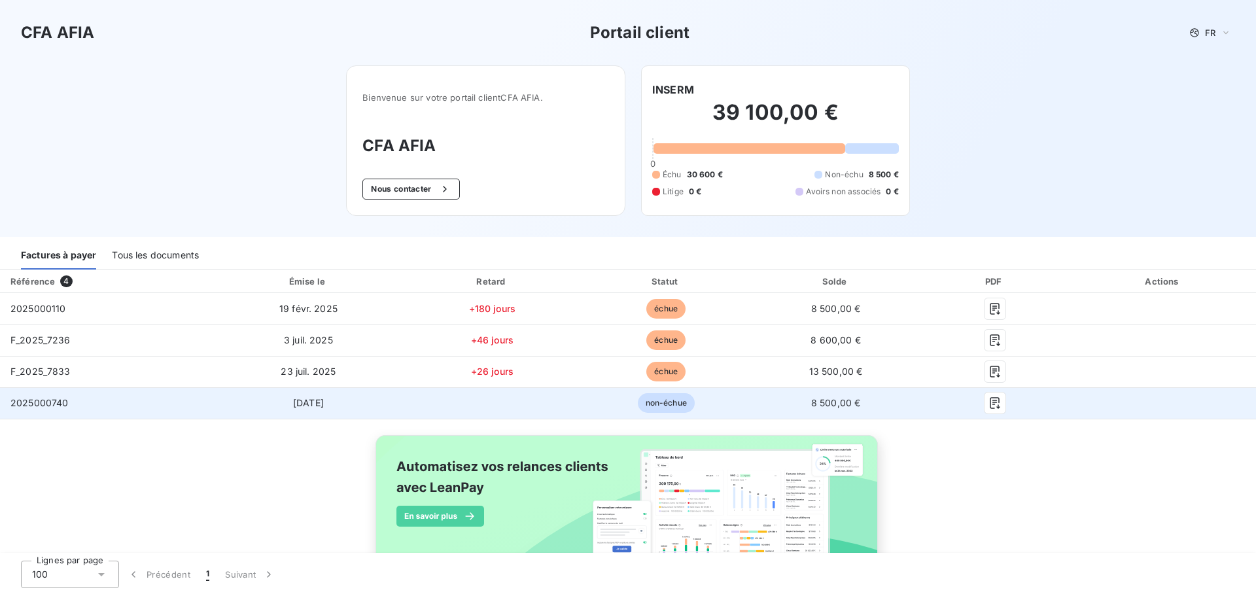  What do you see at coordinates (158, 574) in the screenshot?
I see `button: Précédent` at bounding box center [158, 574].